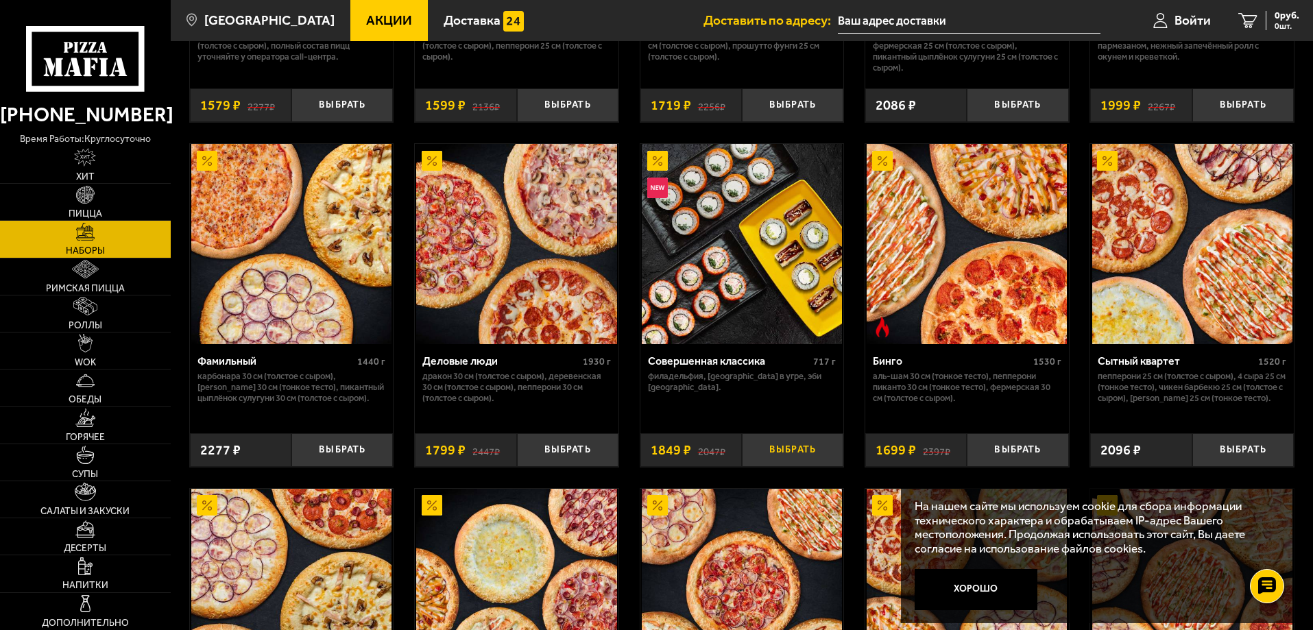  What do you see at coordinates (486, 450) in the screenshot?
I see `s: 2447 ₽` at bounding box center [486, 450].